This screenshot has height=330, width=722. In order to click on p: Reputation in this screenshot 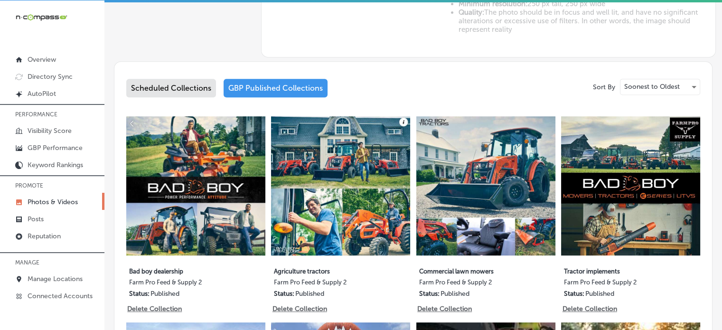, I will do `click(44, 236)`.